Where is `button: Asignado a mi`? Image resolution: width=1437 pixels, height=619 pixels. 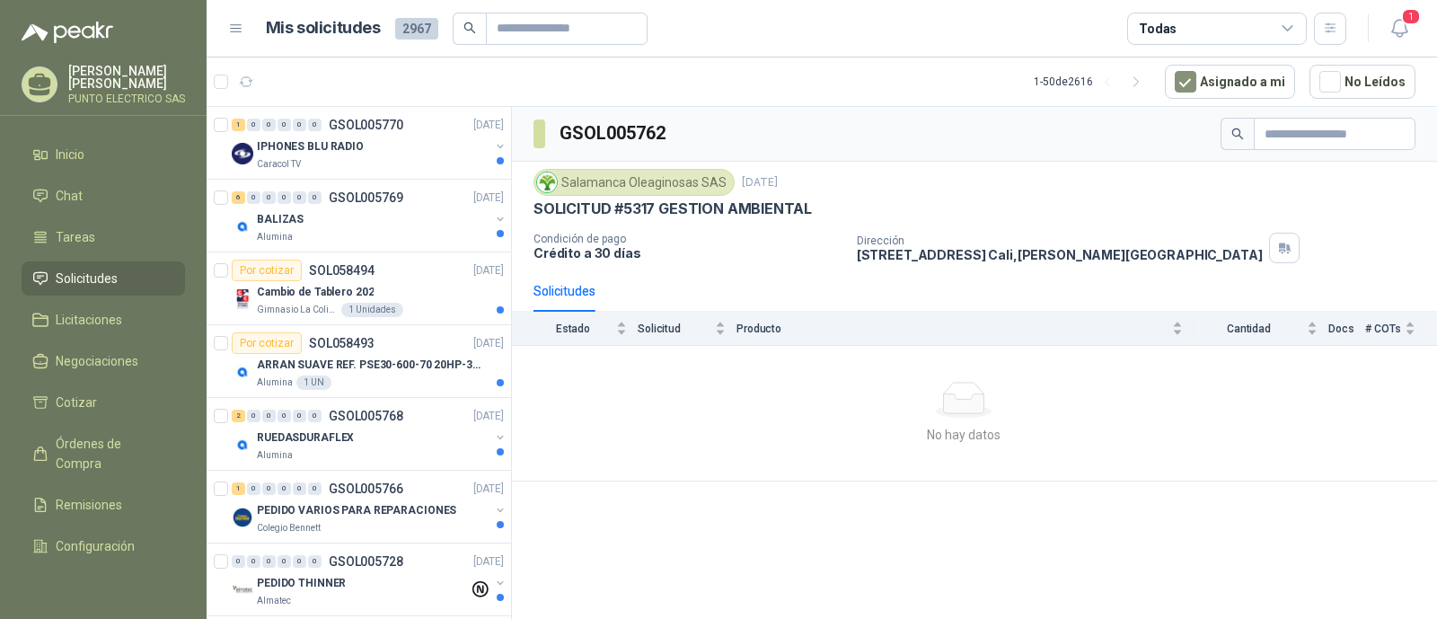
button: Asignado a mi is located at coordinates (1229, 82).